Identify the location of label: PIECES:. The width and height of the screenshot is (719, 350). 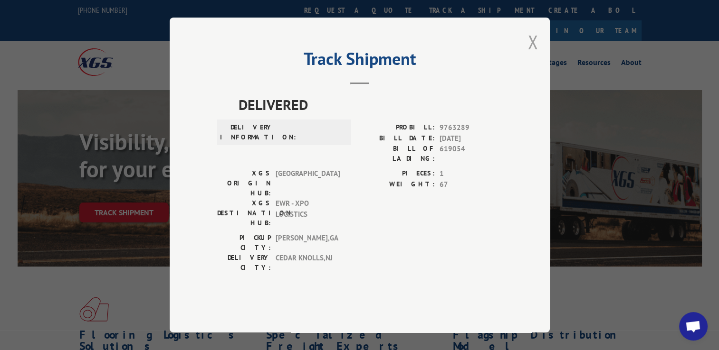
(397, 174).